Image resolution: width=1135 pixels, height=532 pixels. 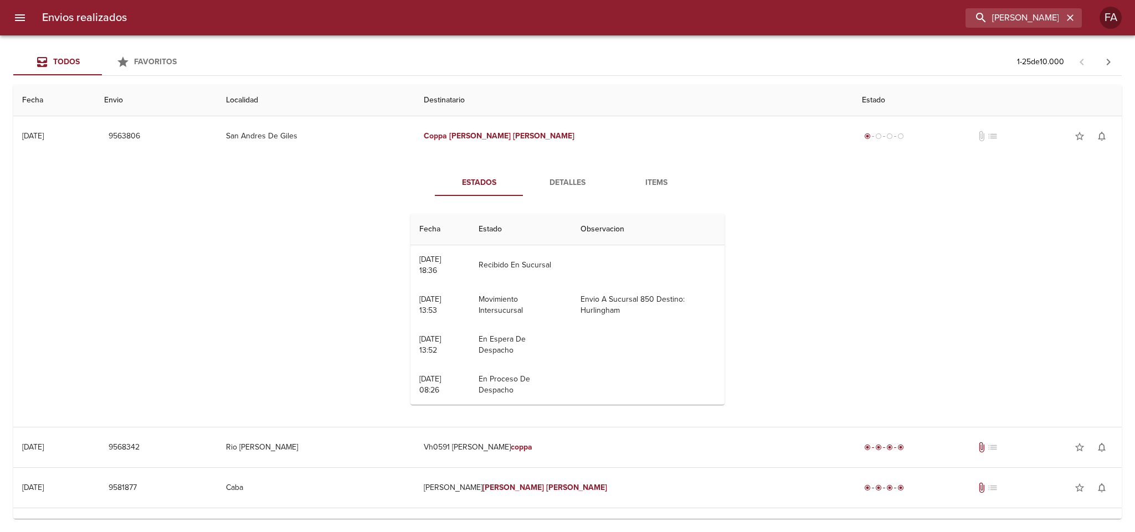 What do you see at coordinates (568, 183) in the screenshot?
I see `span: Detalles` at bounding box center [568, 183].